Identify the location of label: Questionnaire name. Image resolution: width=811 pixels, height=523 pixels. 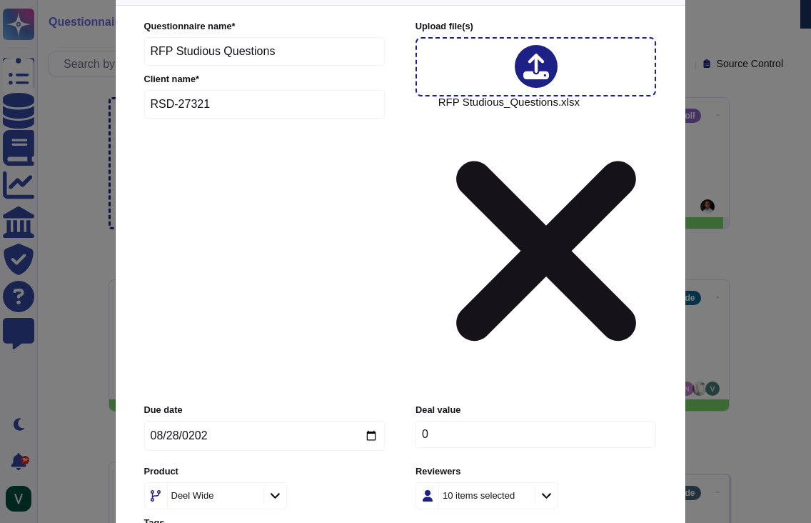
(265, 26).